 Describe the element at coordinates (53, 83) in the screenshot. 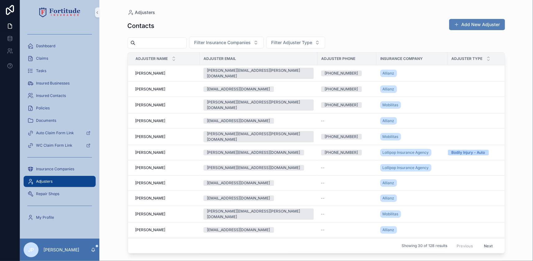

I see `span: Insured Businesses` at that location.